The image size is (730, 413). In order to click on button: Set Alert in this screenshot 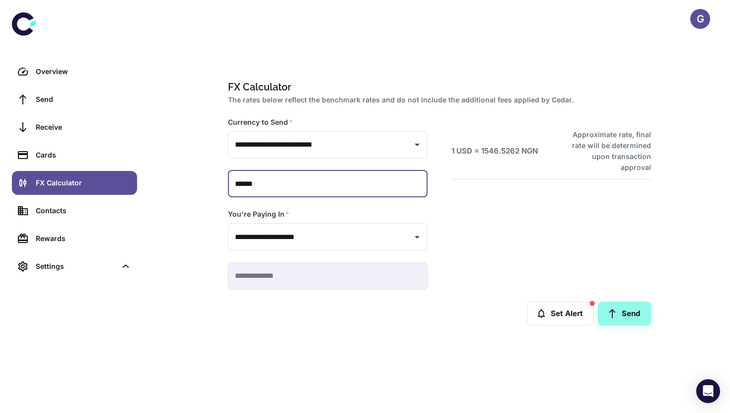, I will do `click(560, 313)`.